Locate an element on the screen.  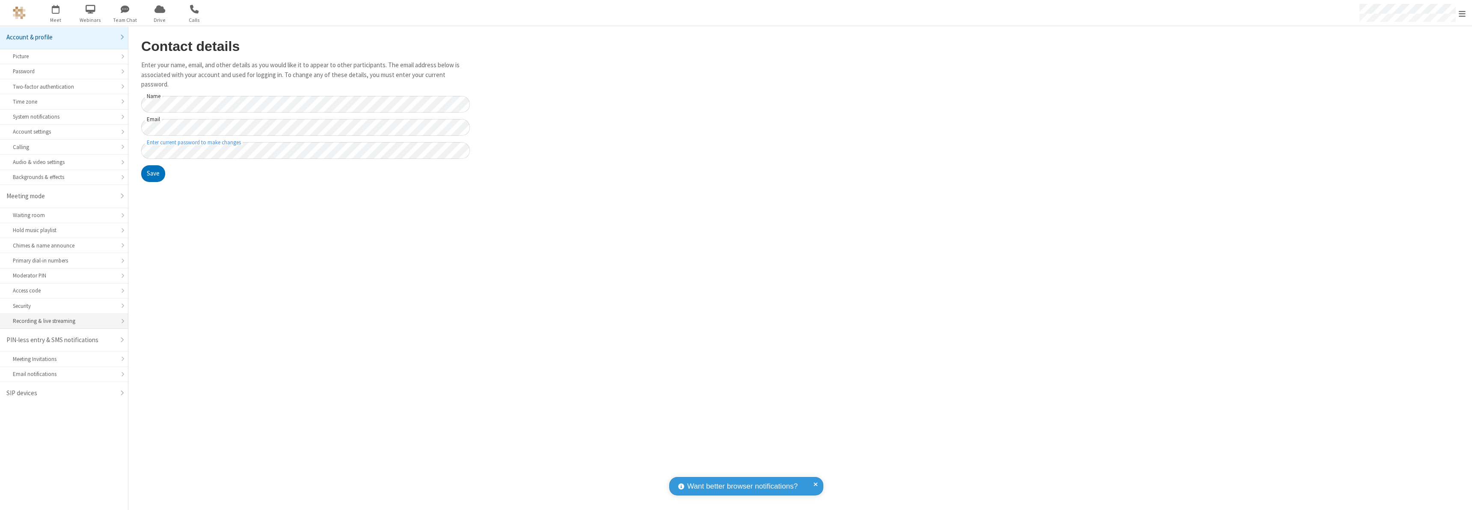
div: Email notifications is located at coordinates (64, 373).